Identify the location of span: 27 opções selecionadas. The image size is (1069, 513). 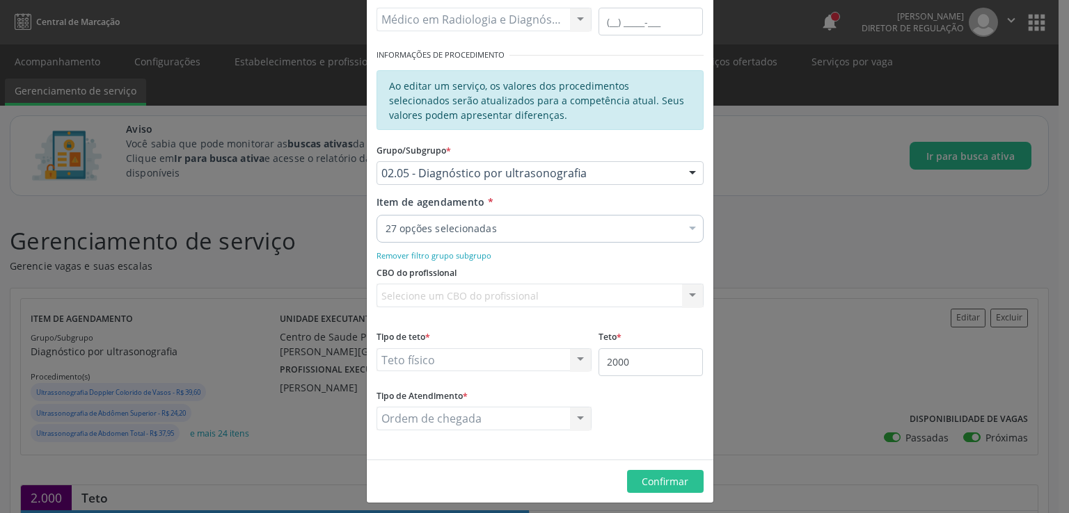
(533, 229).